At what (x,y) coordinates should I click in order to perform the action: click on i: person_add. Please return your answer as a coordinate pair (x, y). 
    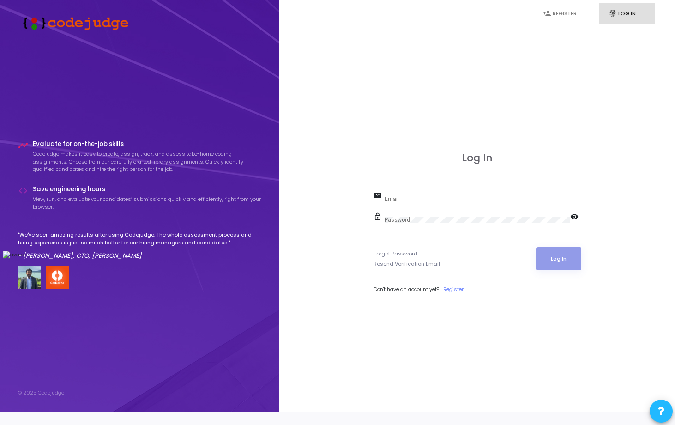
    Looking at the image, I should click on (547, 13).